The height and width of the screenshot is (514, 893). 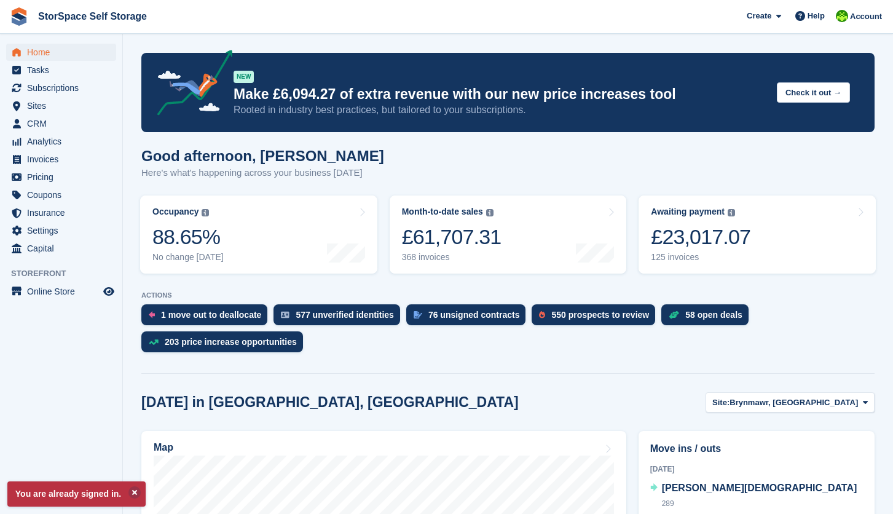 What do you see at coordinates (163, 447) in the screenshot?
I see `h2: Map` at bounding box center [163, 447].